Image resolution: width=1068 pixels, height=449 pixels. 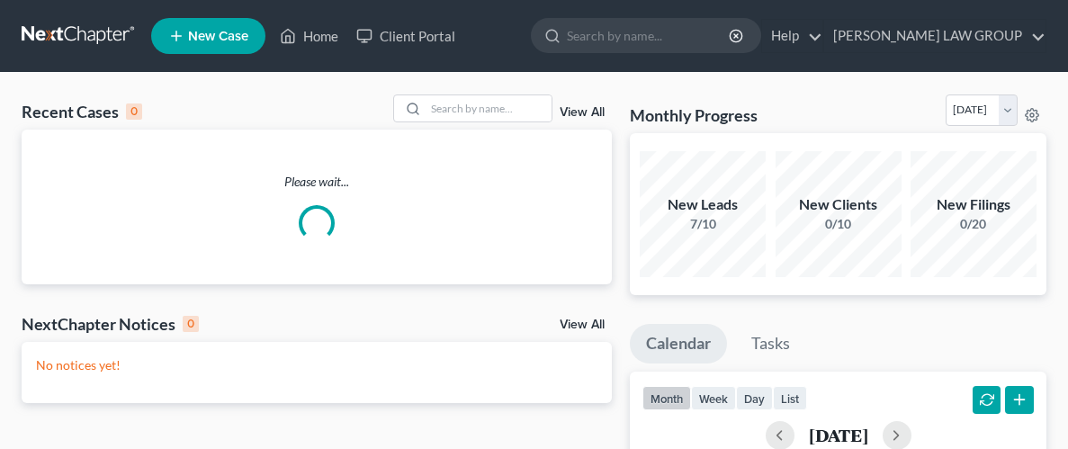 I want to click on div: New Clients, so click(x=838, y=204).